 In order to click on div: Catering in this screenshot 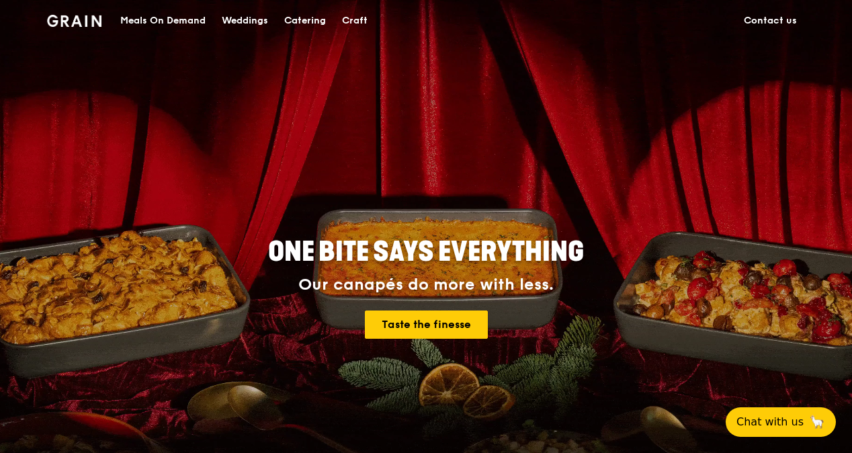, I will do `click(305, 21)`.